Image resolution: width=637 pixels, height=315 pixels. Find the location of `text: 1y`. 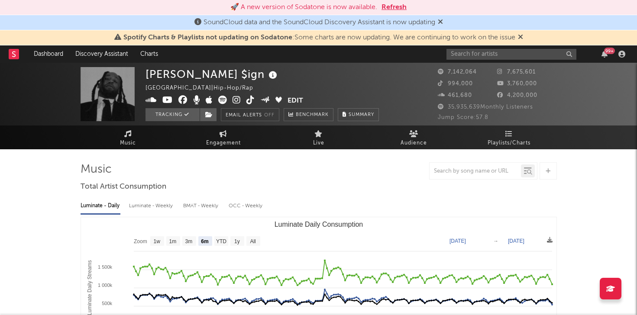

text: 1y is located at coordinates (237, 241).